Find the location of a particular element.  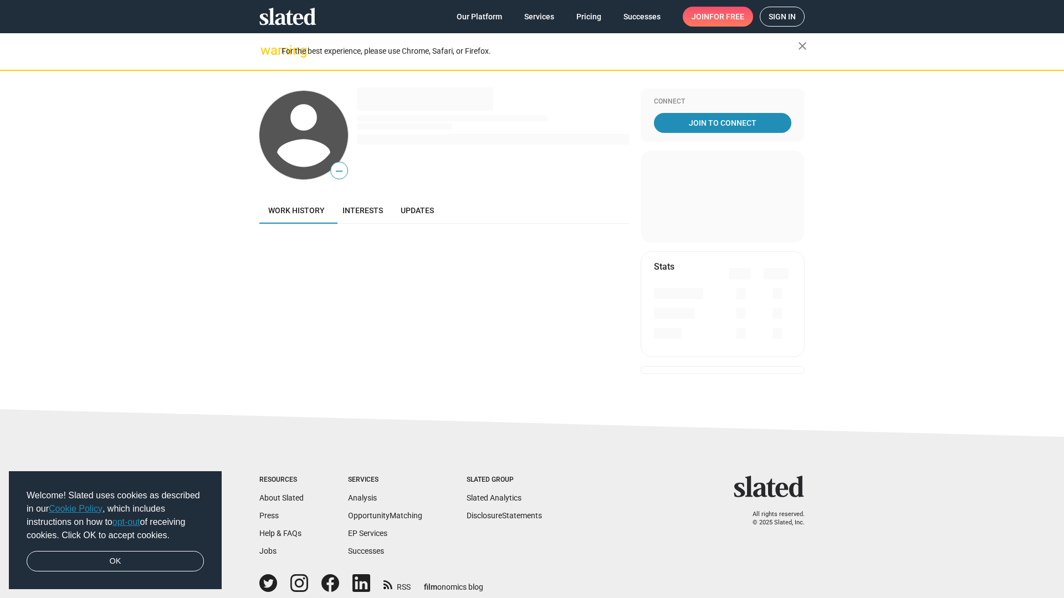

span: Updates is located at coordinates (417, 211).